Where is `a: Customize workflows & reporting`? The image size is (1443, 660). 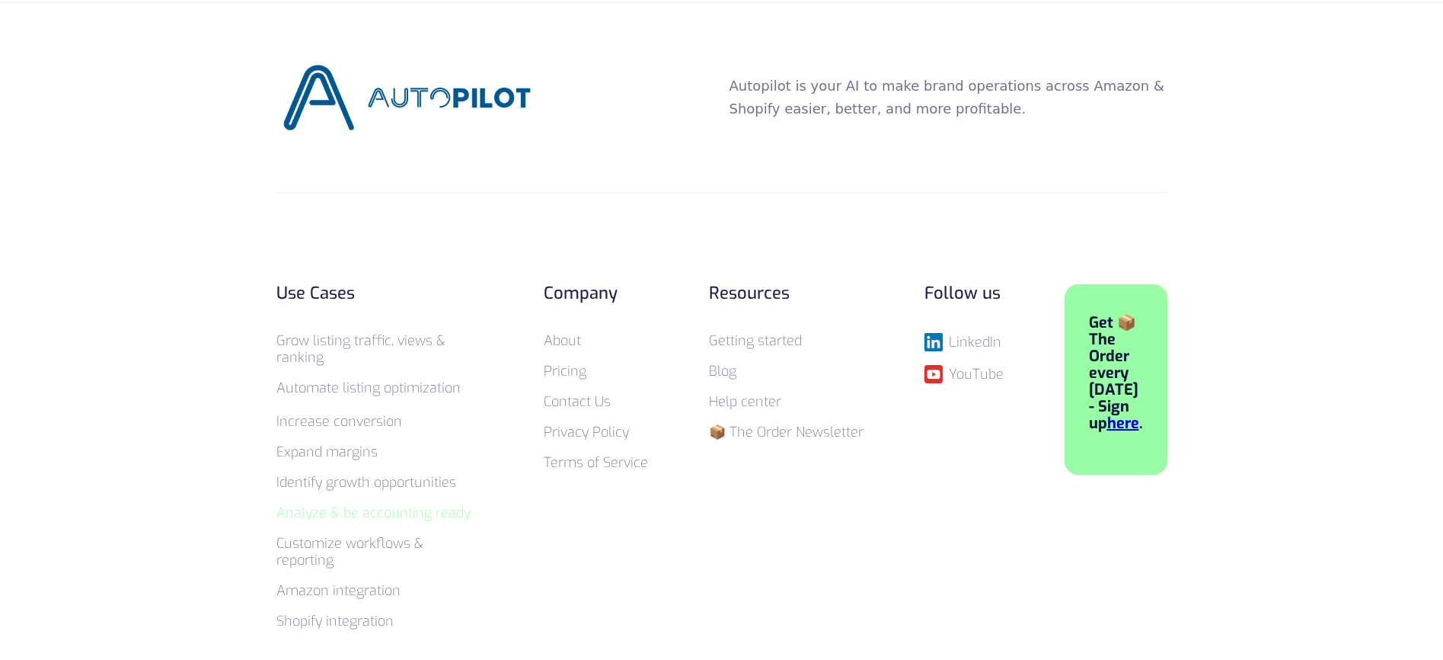 a: Customize workflows & reporting is located at coordinates (350, 551).